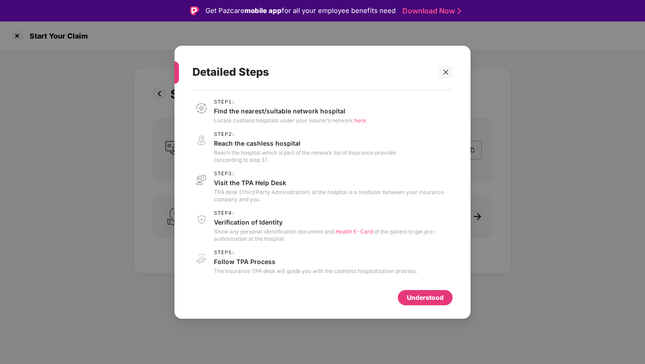  What do you see at coordinates (315, 271) in the screenshot?
I see `p: The Insurance TPA desk will guide you with the cashless hospitalization process.` at bounding box center [315, 271].